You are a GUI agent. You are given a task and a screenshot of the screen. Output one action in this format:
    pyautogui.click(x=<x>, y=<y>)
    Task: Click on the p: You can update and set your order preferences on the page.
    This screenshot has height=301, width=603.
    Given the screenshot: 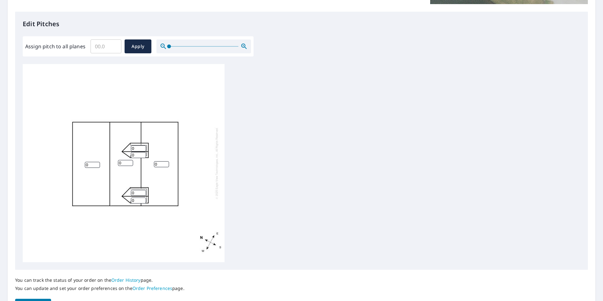 What is the action you would take?
    pyautogui.click(x=100, y=288)
    